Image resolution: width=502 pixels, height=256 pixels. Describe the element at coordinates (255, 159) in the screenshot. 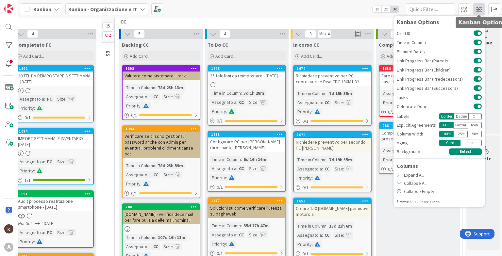

I see `div: 6d 16h 16m` at that location.